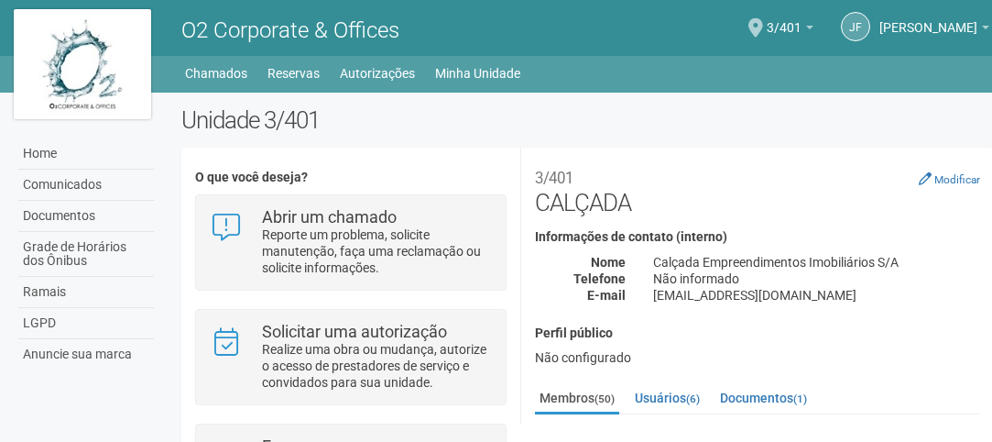 This screenshot has width=992, height=442. What do you see at coordinates (350, 356) in the screenshot?
I see `a: Solicitar uma autorização Realize uma obra ou mudança, autorize o acesso de prestadores de serviç...` at bounding box center [350, 356].